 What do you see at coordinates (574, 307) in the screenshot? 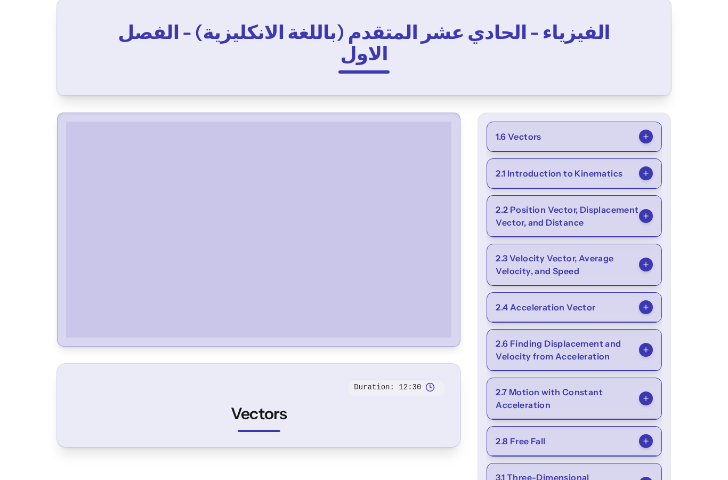
I see `button: 2.4 Acceleration Vector` at bounding box center [574, 307].